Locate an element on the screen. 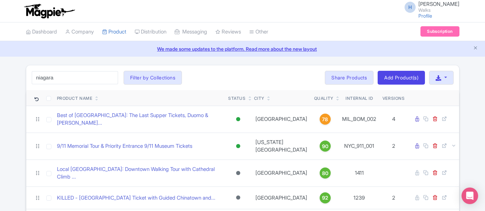 The height and width of the screenshot is (211, 485). a: Product is located at coordinates (114, 32).